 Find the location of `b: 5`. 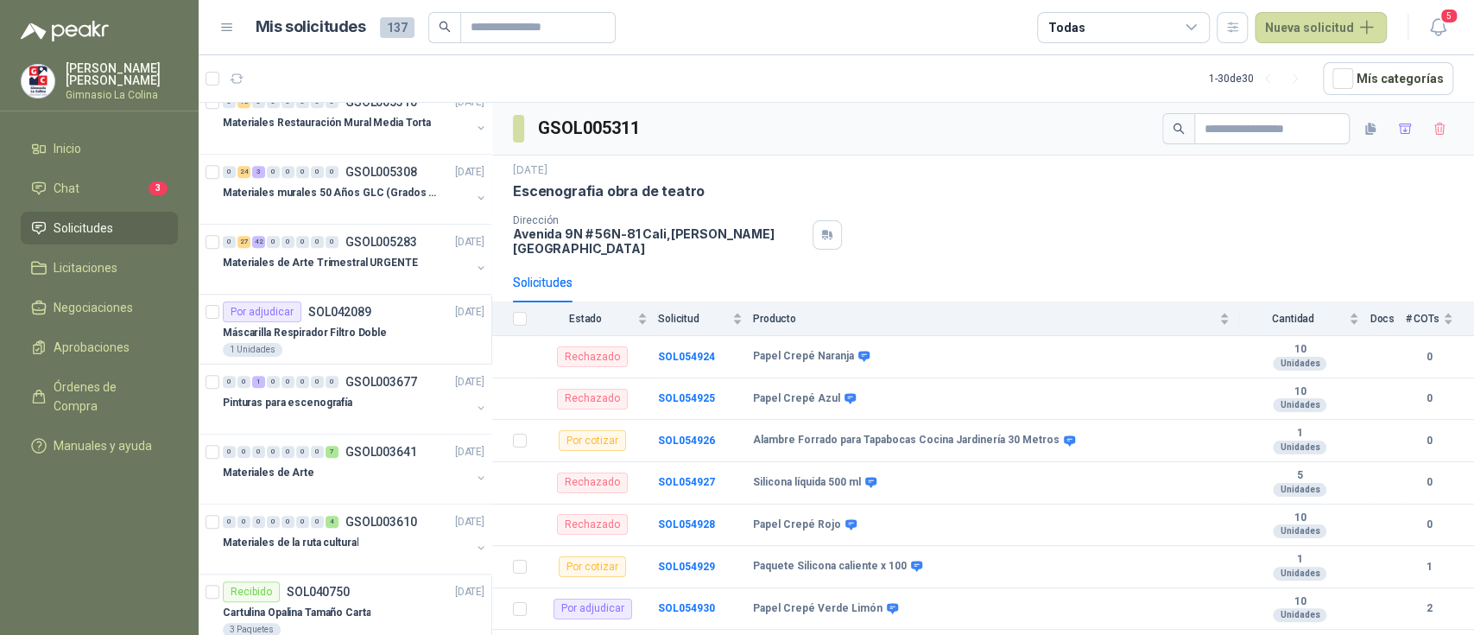

b: 5 is located at coordinates (1300, 476).